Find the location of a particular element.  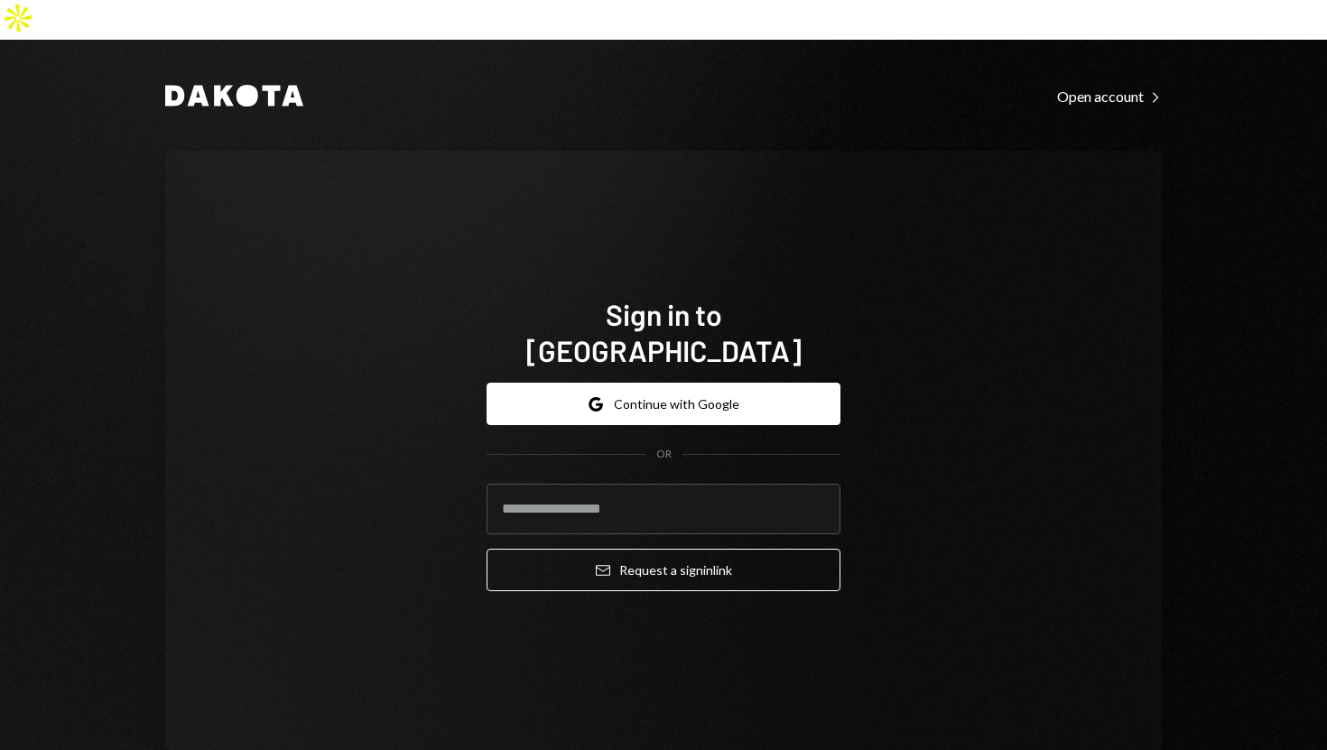

button: Continue with Google is located at coordinates (664, 404).